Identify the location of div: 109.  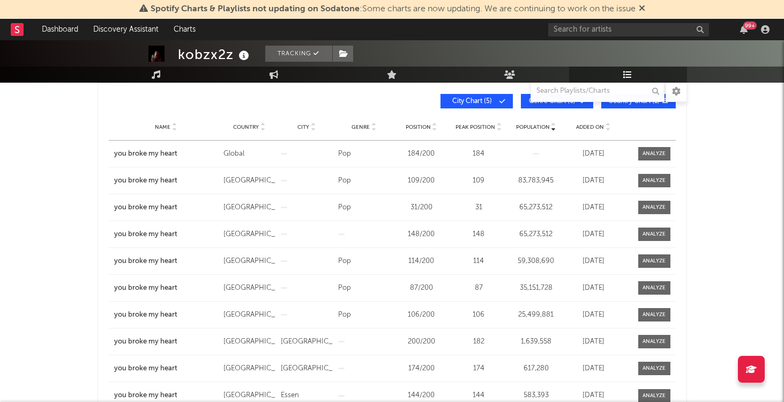
(479, 181).